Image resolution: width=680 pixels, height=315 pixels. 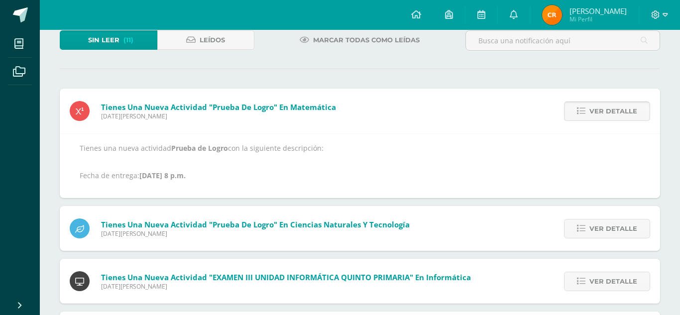 What do you see at coordinates (256, 225) in the screenshot?
I see `span: Tienes una nueva actividad "Prueba de Logro" En Ciencias Naturales y Tecnología` at bounding box center [256, 225].